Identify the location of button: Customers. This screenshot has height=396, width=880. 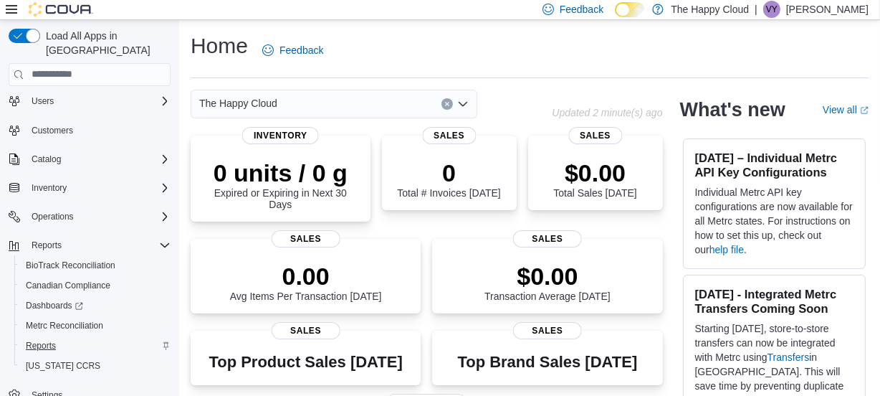
(90, 130).